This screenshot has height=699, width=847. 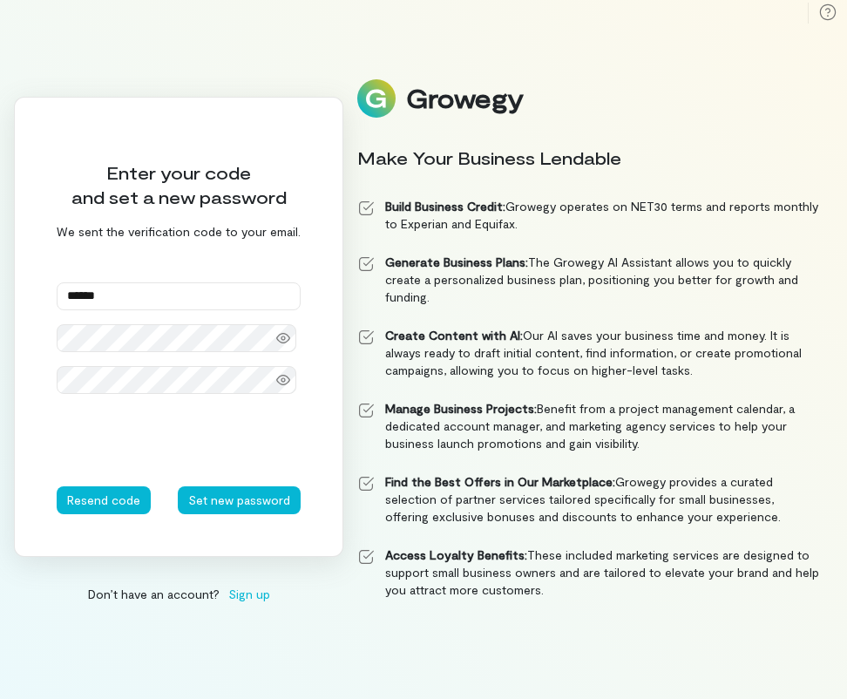 What do you see at coordinates (588, 353) in the screenshot?
I see `li: Our AI saves your business time and money. It is always ready to draft initial content, find info...` at bounding box center [588, 353].